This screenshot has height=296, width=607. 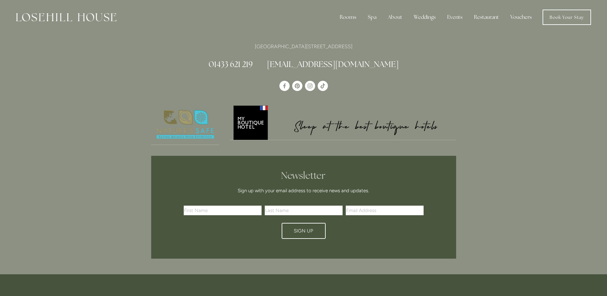 What do you see at coordinates (66, 17) in the screenshot?
I see `img: Losehill House` at bounding box center [66, 17].